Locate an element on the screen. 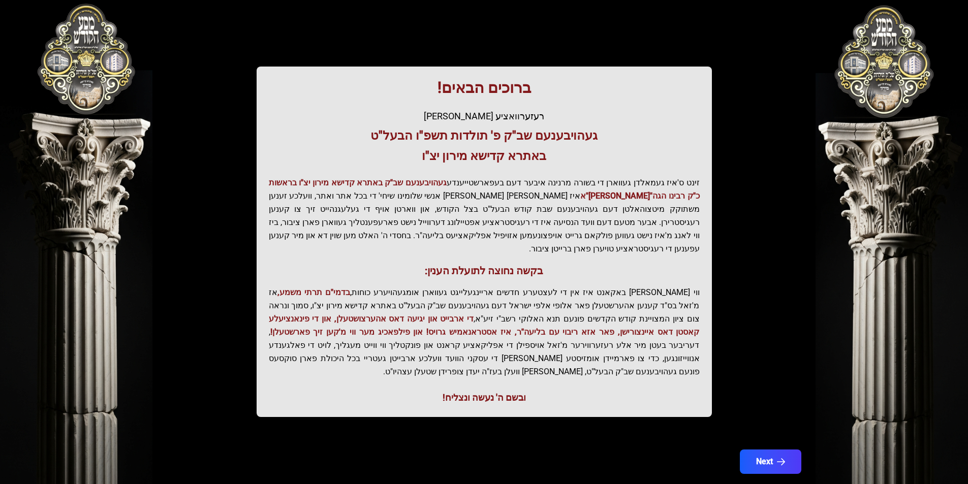  div: ובשם ה' נעשה ונצליח! is located at coordinates (484, 398).